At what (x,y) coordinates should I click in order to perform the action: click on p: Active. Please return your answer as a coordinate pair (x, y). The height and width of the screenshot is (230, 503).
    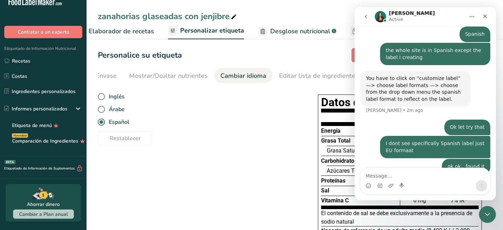
    Looking at the image, I should click on (41, 12).